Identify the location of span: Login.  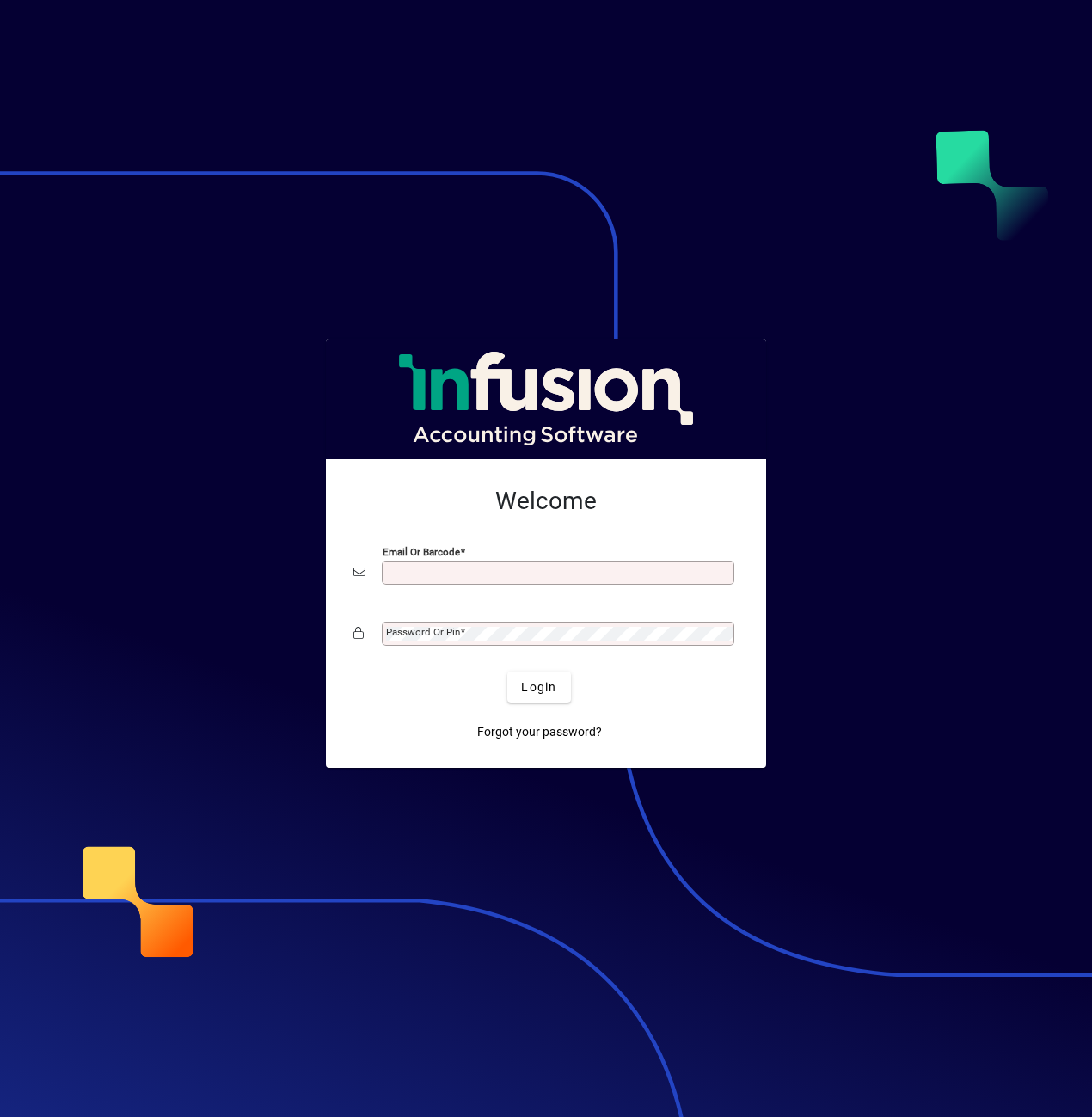
(538, 687).